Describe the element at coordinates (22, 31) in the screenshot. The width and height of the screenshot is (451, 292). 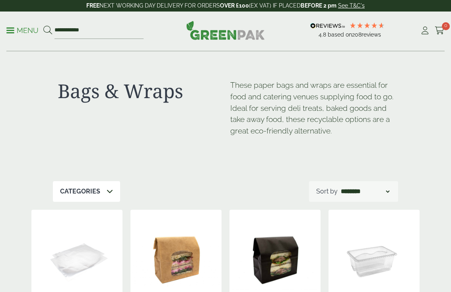
I see `p: Menu` at that location.